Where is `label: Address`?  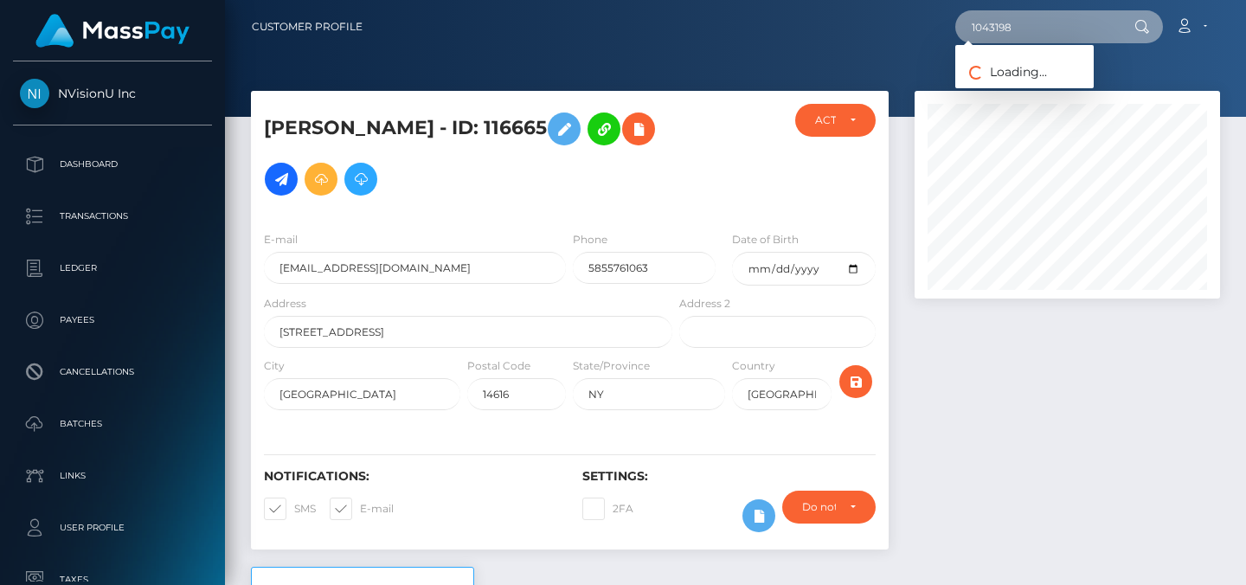
label: Address is located at coordinates (285, 304).